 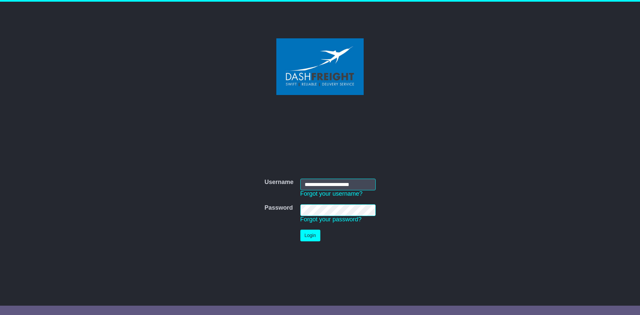 I want to click on button: Login, so click(x=310, y=235).